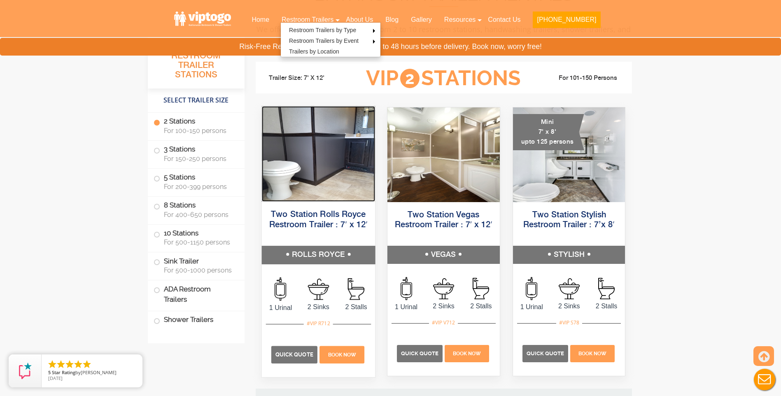  Describe the element at coordinates (443, 323) in the screenshot. I see `div: #VIP V712` at that location.